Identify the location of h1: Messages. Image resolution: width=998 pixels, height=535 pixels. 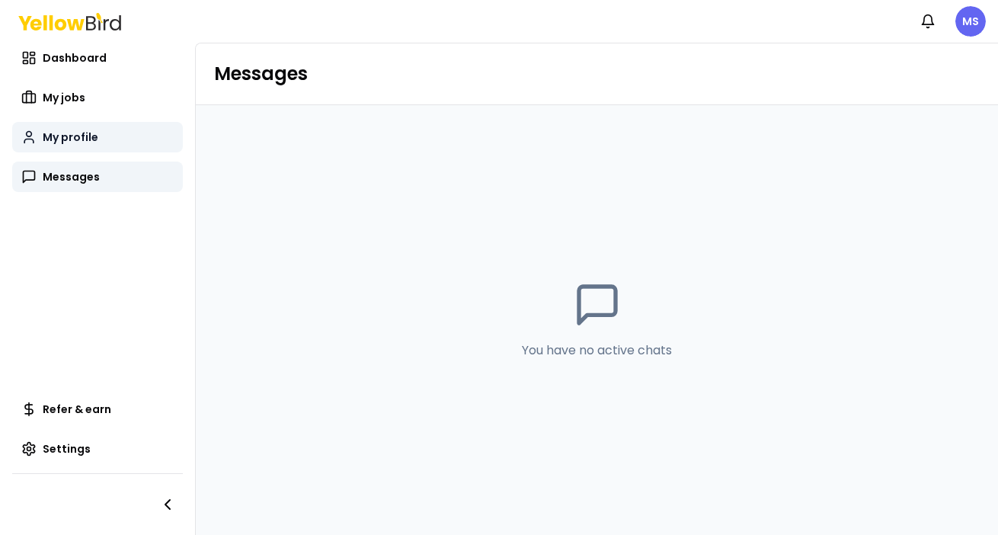
(596, 74).